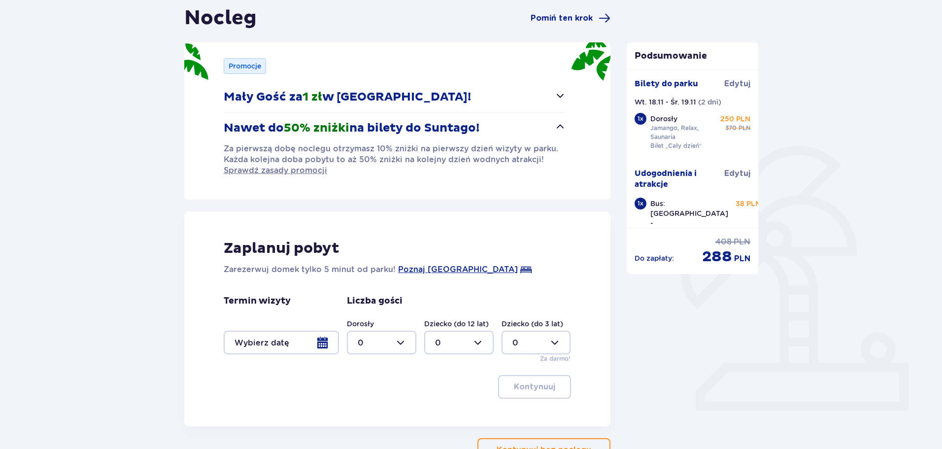 The image size is (942, 449). What do you see at coordinates (684, 133) in the screenshot?
I see `p: Jamango, Relax, Saunaria` at bounding box center [684, 133].